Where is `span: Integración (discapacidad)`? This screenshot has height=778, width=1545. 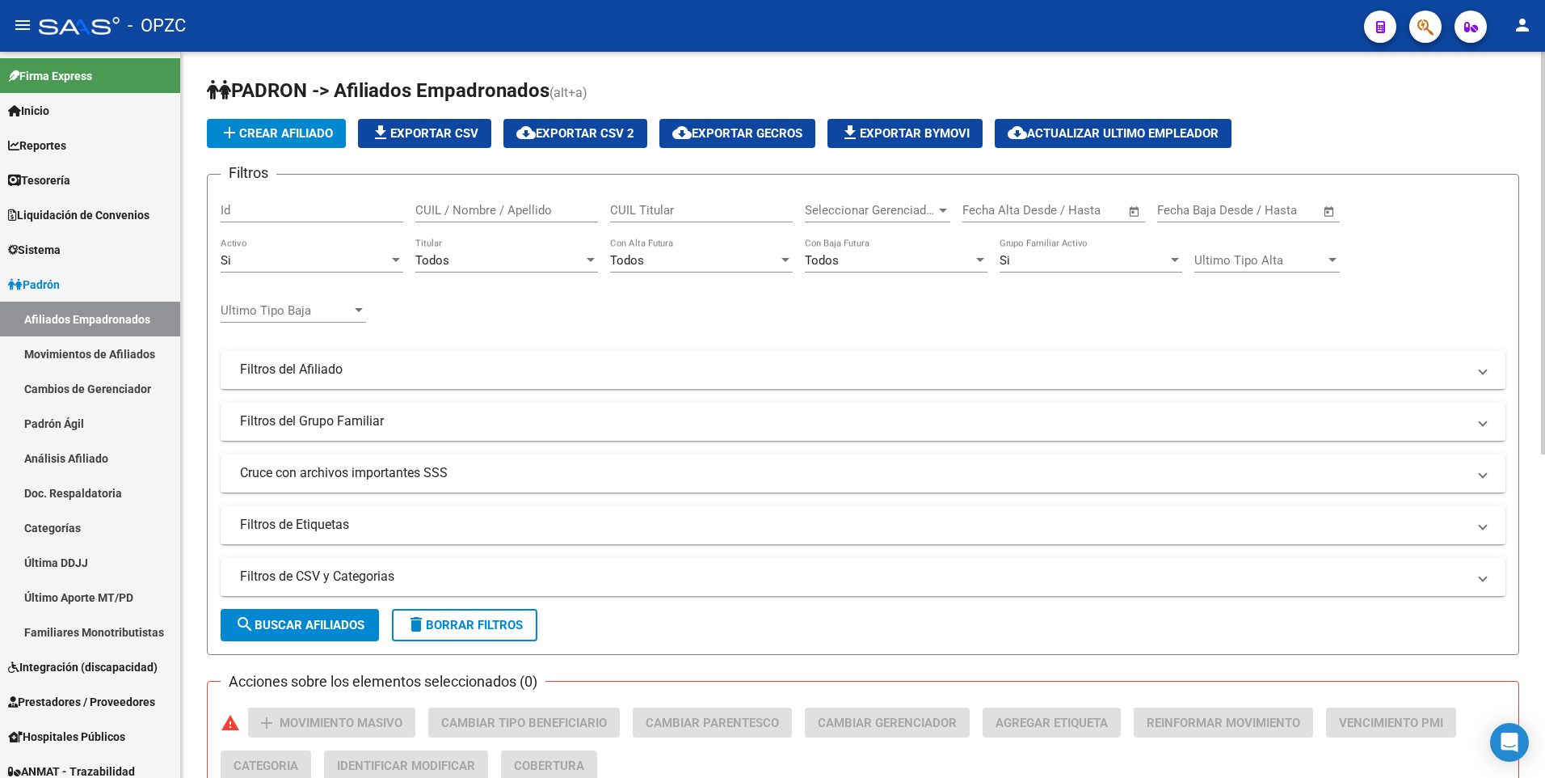 span: Integración (discapacidad) is located at coordinates (82, 667).